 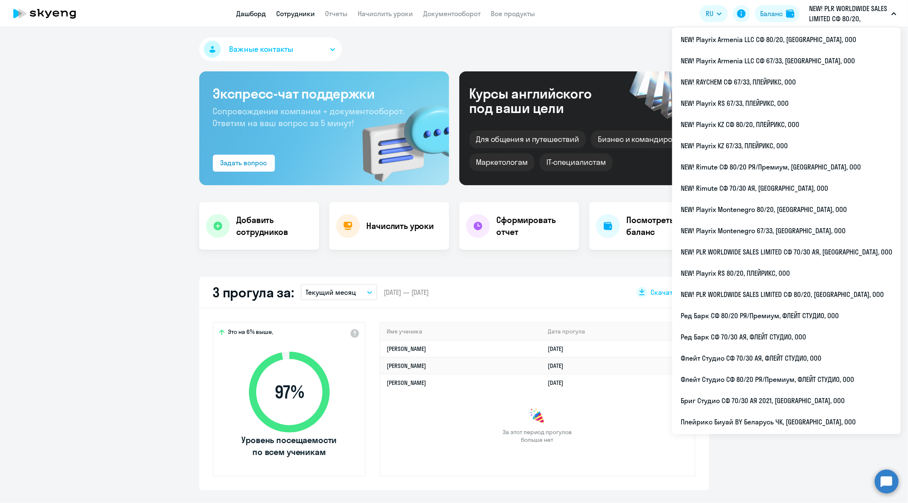 What do you see at coordinates (461, 331) in the screenshot?
I see `th: Имя ученика` at bounding box center [461, 331].